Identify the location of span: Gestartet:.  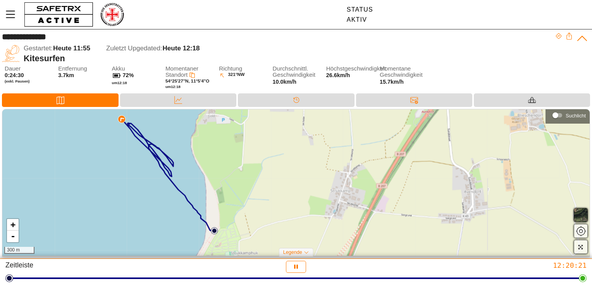
(38, 48).